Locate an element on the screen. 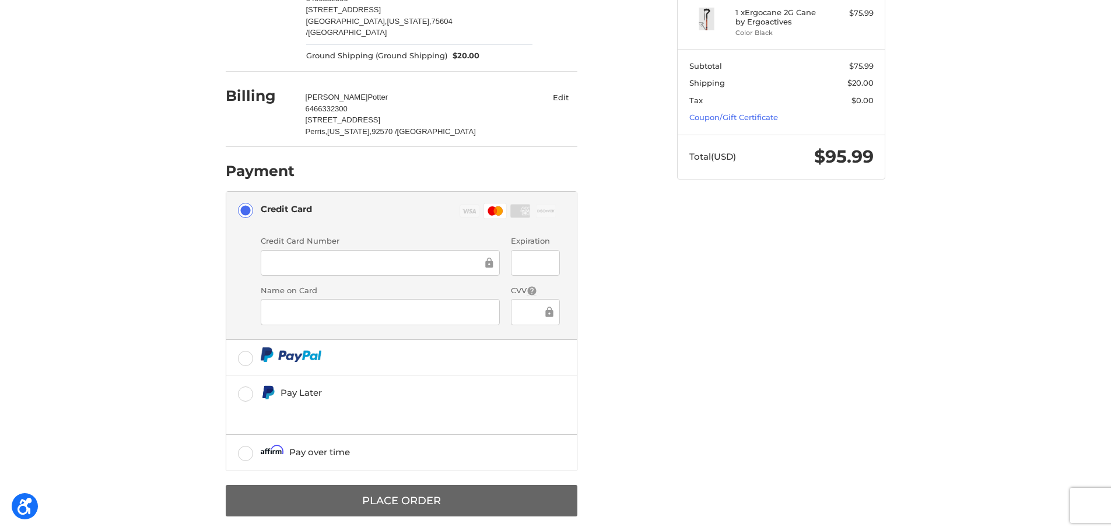 Image resolution: width=1111 pixels, height=531 pixels. span: Ground Shipping (Ground Shipping) is located at coordinates (377, 56).